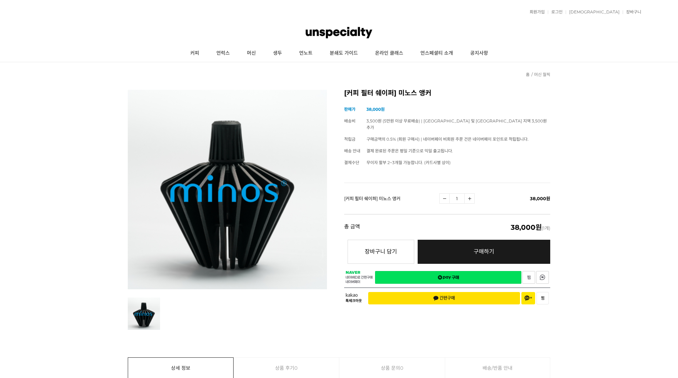  I want to click on img: 미노스 앵커, so click(227, 189).